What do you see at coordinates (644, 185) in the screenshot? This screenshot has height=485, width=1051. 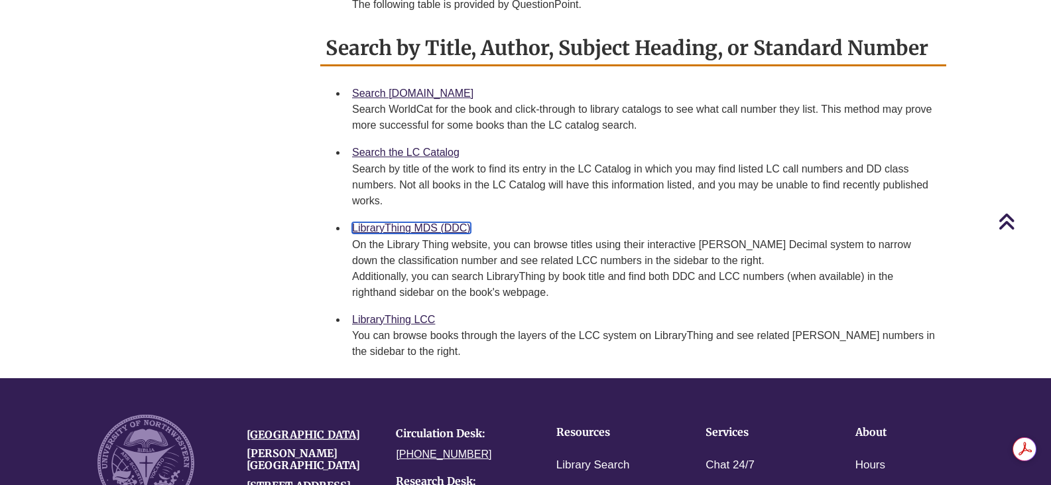 I see `div: Search by title of the work to find its entry in the LC Catalog in which you may find listed LC c...` at bounding box center [644, 185].